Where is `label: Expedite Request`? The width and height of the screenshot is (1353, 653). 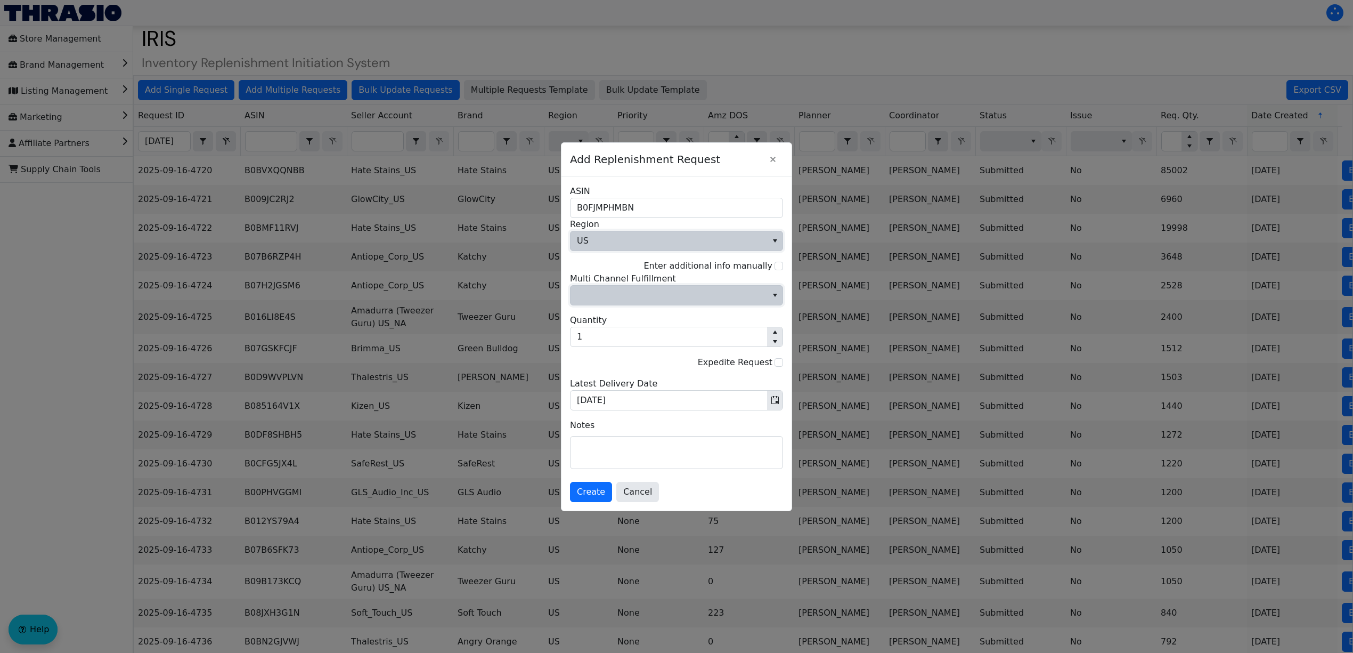 label: Expedite Request is located at coordinates (735, 362).